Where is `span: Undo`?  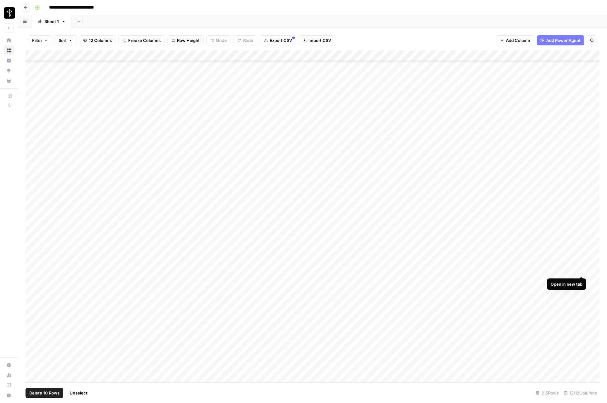
span: Undo is located at coordinates (221, 40).